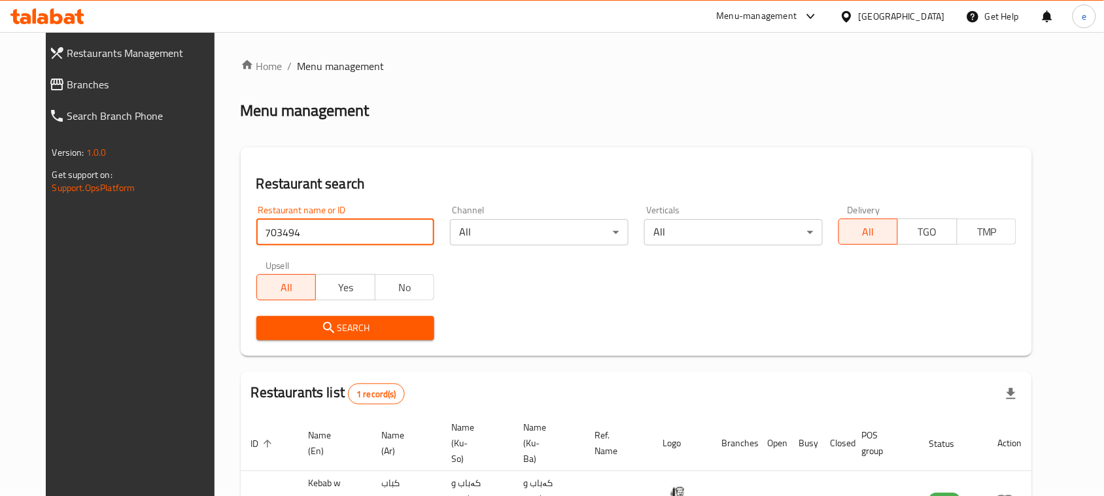 Image resolution: width=1104 pixels, height=496 pixels. What do you see at coordinates (1011, 394) in the screenshot?
I see `div: Export file` at bounding box center [1011, 394].